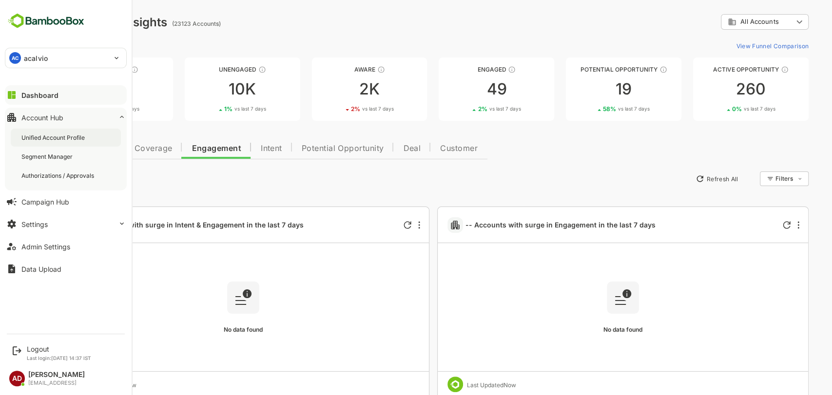  What do you see at coordinates (40, 95) in the screenshot?
I see `div: Dashboard` at bounding box center [40, 95].